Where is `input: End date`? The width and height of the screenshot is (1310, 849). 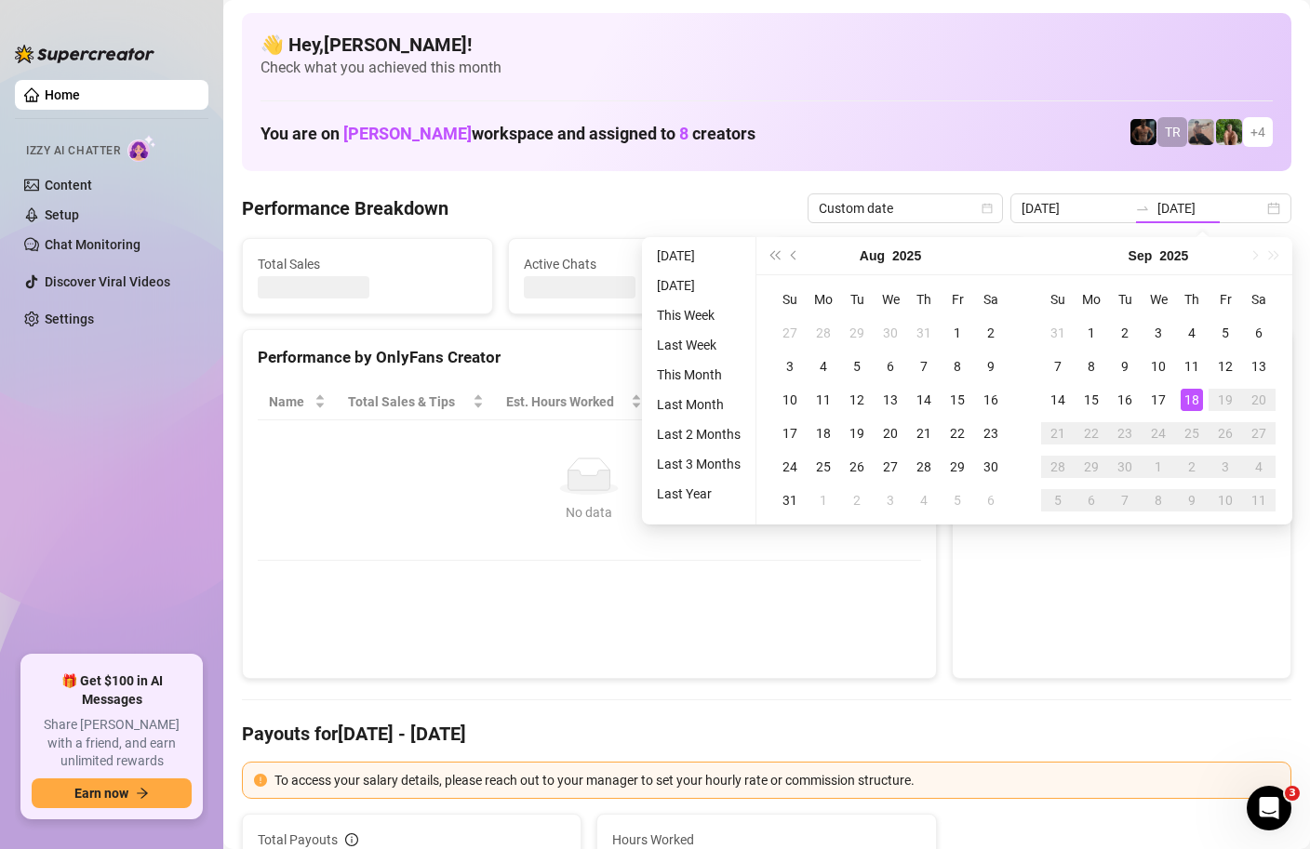 input: End date is located at coordinates (1210, 208).